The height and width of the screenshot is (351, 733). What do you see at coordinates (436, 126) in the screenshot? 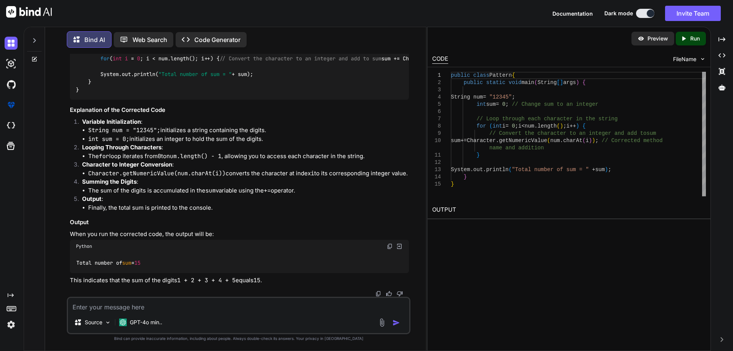
I see `div: 8` at bounding box center [436, 126].